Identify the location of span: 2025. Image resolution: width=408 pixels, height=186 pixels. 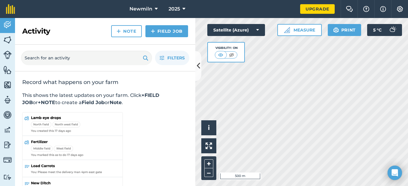
(174, 9).